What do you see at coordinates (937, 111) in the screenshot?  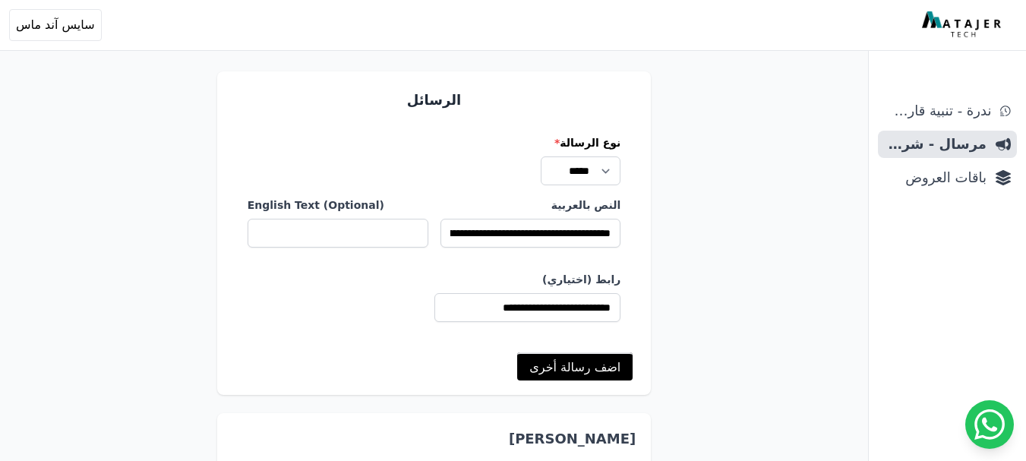 I see `span: ندرة - تنبية قارب علي النفاذ` at bounding box center [937, 111].